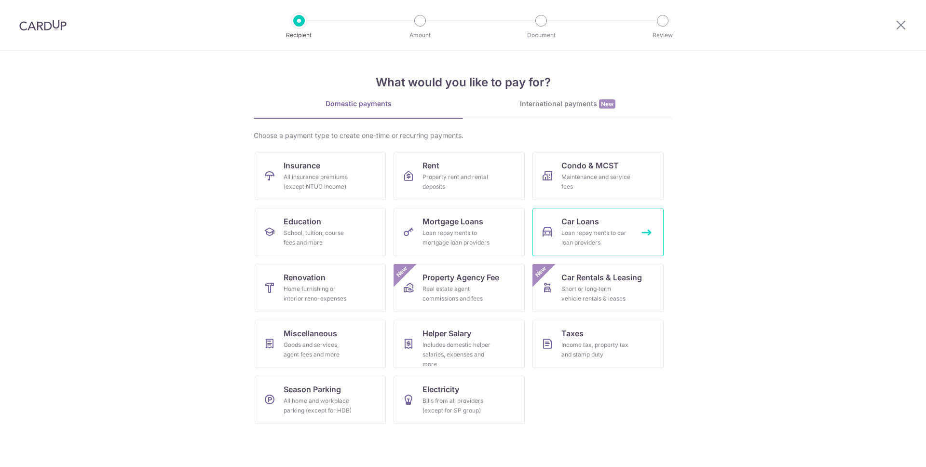 This screenshot has width=926, height=467. I want to click on div: Domestic payments, so click(358, 104).